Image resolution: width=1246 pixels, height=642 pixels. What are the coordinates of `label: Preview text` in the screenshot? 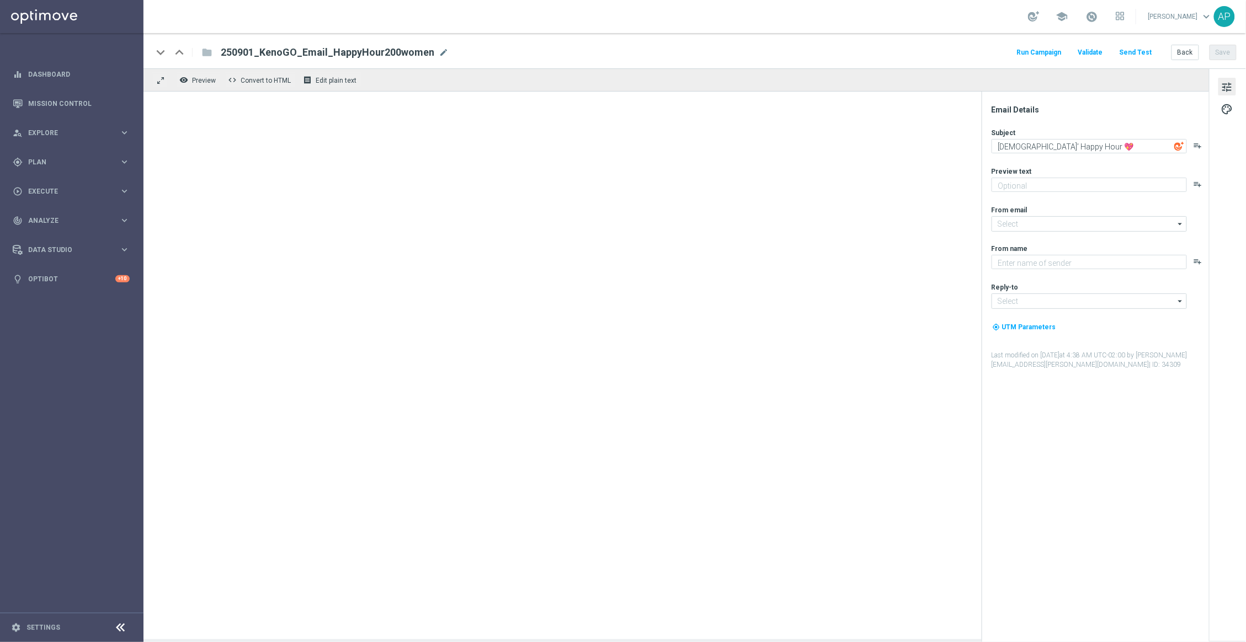 It's located at (1011, 172).